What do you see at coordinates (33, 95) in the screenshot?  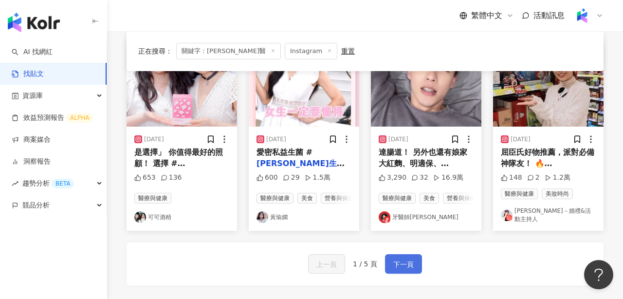 I see `span: 資源庫` at bounding box center [33, 95].